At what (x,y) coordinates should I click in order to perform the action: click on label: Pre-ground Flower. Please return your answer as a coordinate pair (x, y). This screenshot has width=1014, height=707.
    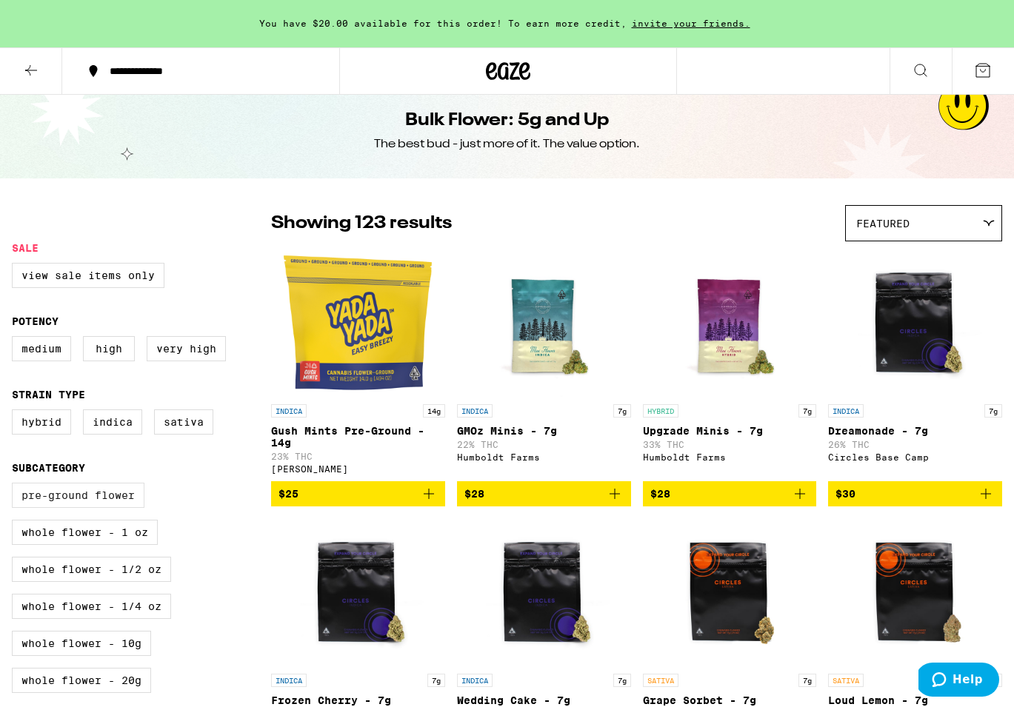
    Looking at the image, I should click on (78, 496).